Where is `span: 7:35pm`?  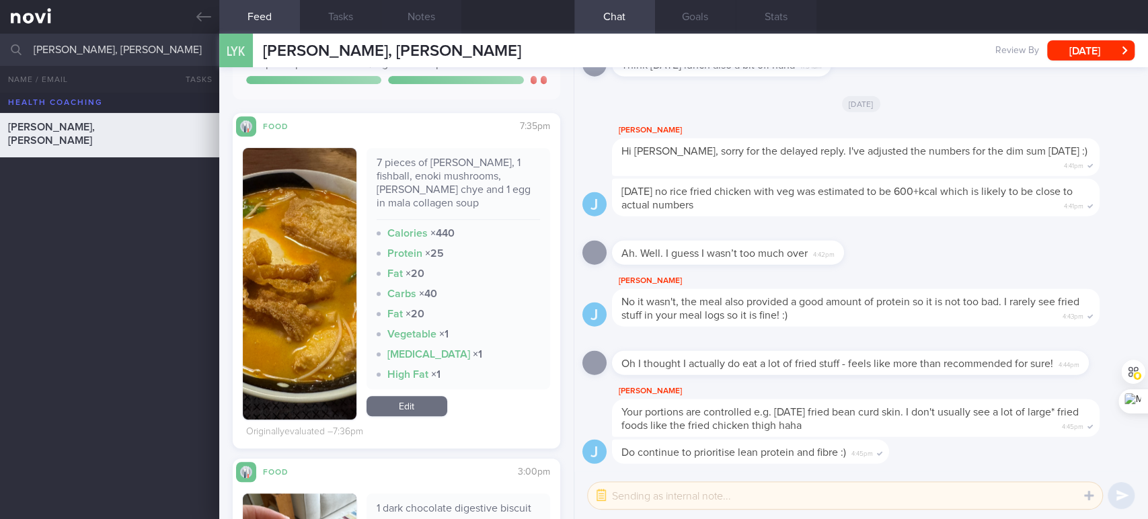 span: 7:35pm is located at coordinates (535, 126).